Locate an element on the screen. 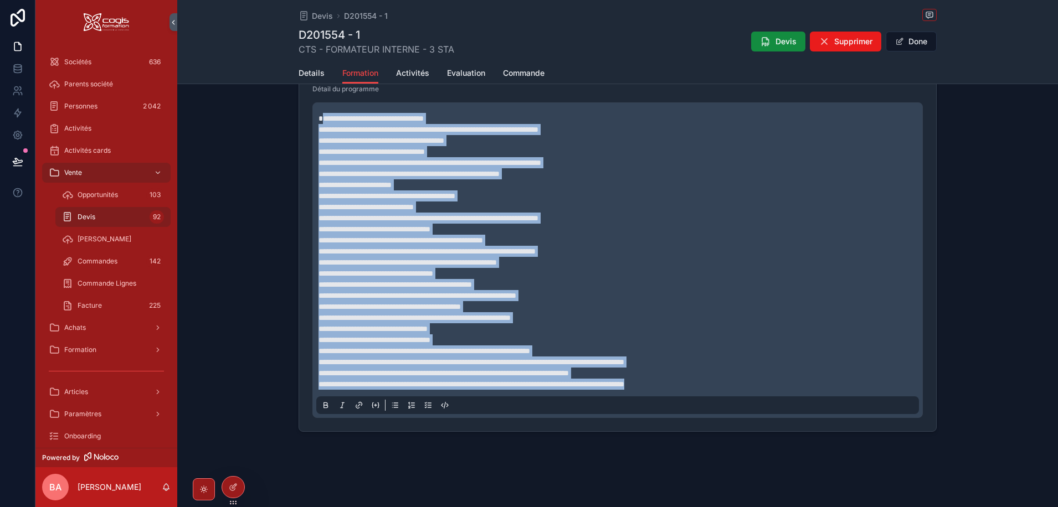  span: Paramètres is located at coordinates (83, 414).